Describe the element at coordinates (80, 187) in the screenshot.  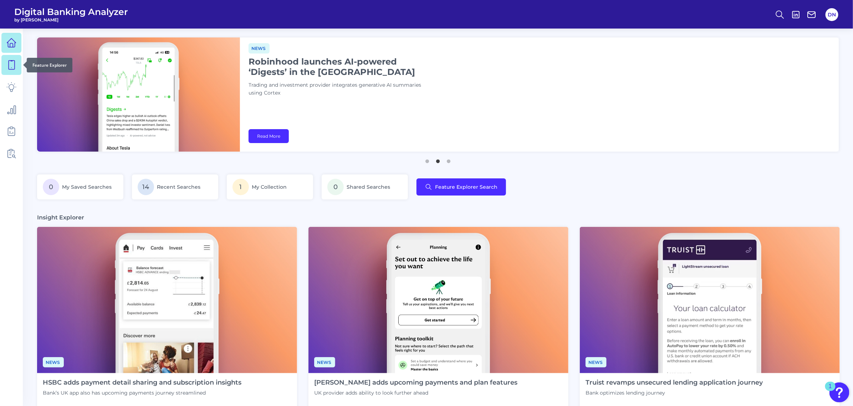
I see `a: 0My Saved Searches` at that location.